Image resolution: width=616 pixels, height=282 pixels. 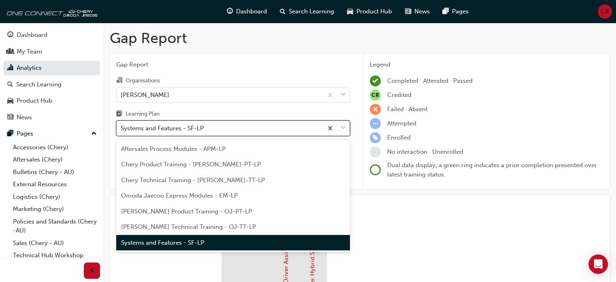 What do you see at coordinates (375, 137) in the screenshot?
I see `span: learningRecordVerb_ENROLL-icon` at bounding box center [375, 137].